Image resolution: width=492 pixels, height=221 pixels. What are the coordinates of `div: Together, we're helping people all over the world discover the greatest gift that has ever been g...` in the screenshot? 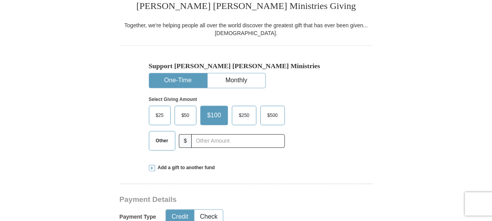 It's located at (246, 29).